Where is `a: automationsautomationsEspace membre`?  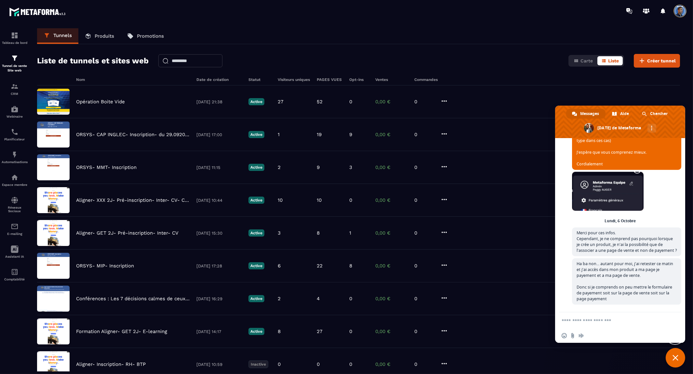 a: automationsautomationsEspace membre is located at coordinates (15, 180).